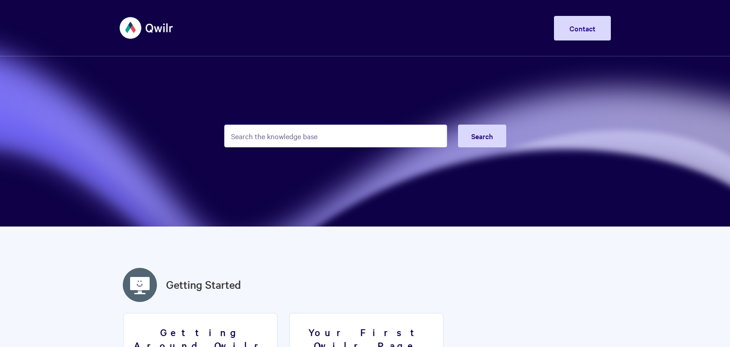 The width and height of the screenshot is (730, 347). What do you see at coordinates (203, 285) in the screenshot?
I see `a: Getting Started` at bounding box center [203, 285].